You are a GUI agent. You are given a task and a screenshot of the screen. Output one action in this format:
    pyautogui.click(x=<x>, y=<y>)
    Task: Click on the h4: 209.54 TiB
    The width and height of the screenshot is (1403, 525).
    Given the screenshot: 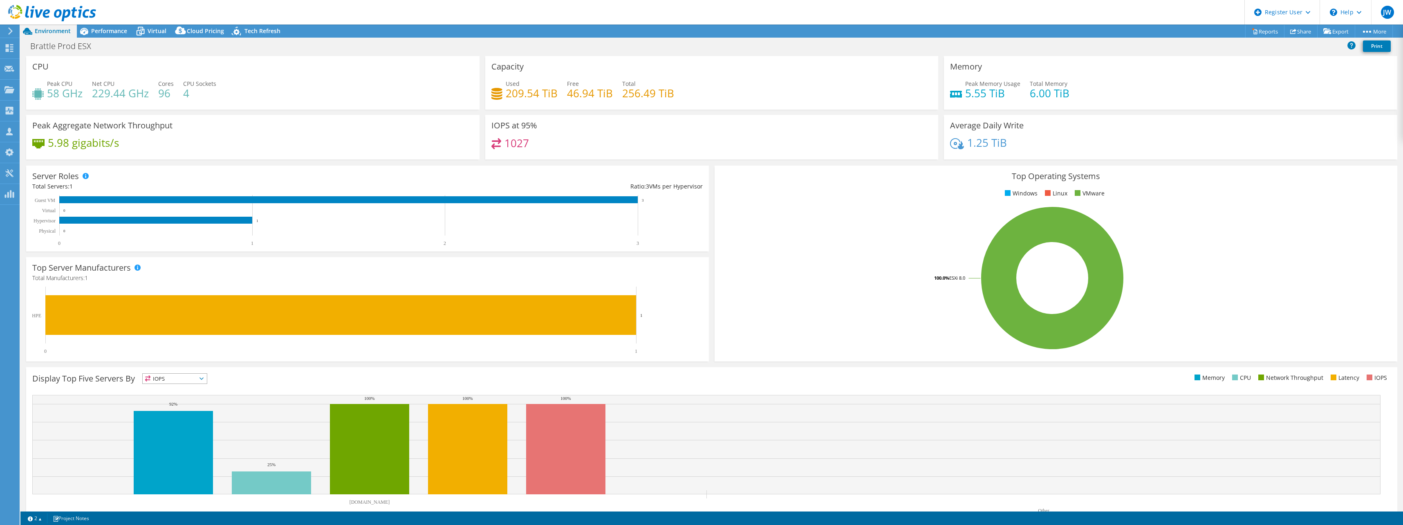 What is the action you would take?
    pyautogui.click(x=531, y=93)
    